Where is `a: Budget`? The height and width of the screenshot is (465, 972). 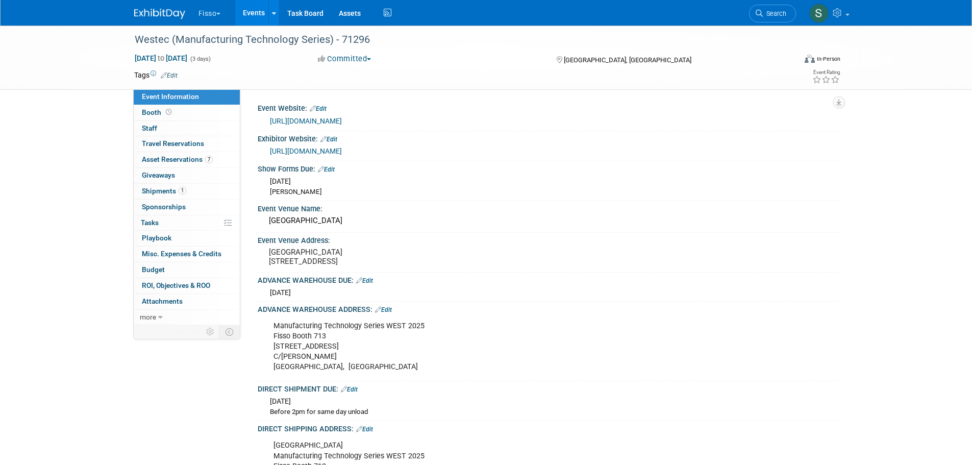
a: Budget is located at coordinates (187, 270).